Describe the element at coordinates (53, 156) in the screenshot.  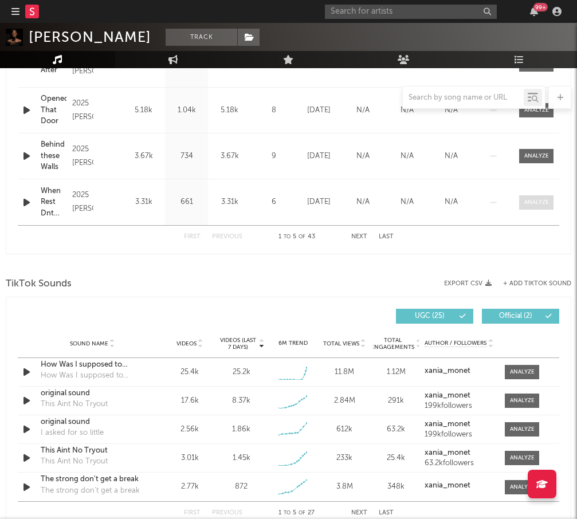
I see `div: Behind these Walls` at that location.